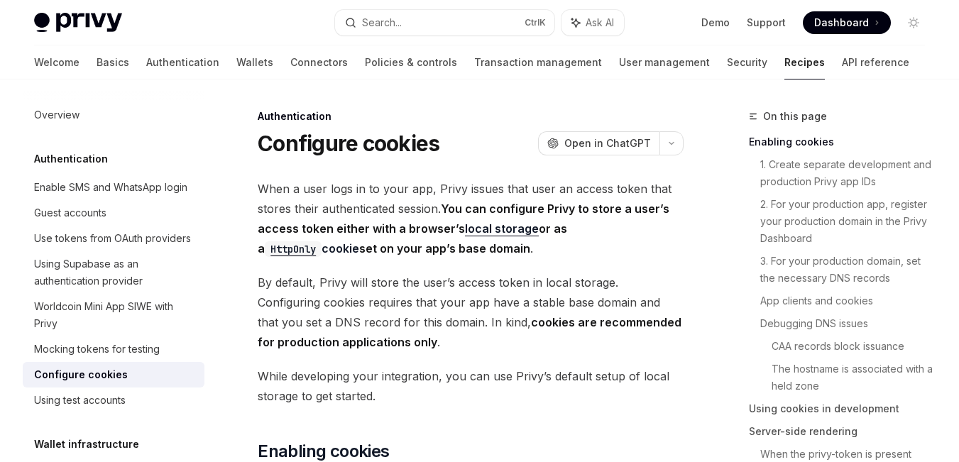 The width and height of the screenshot is (959, 462). Describe the element at coordinates (848, 270) in the screenshot. I see `a: 3. For your production domain, set the necessary DNS records` at that location.